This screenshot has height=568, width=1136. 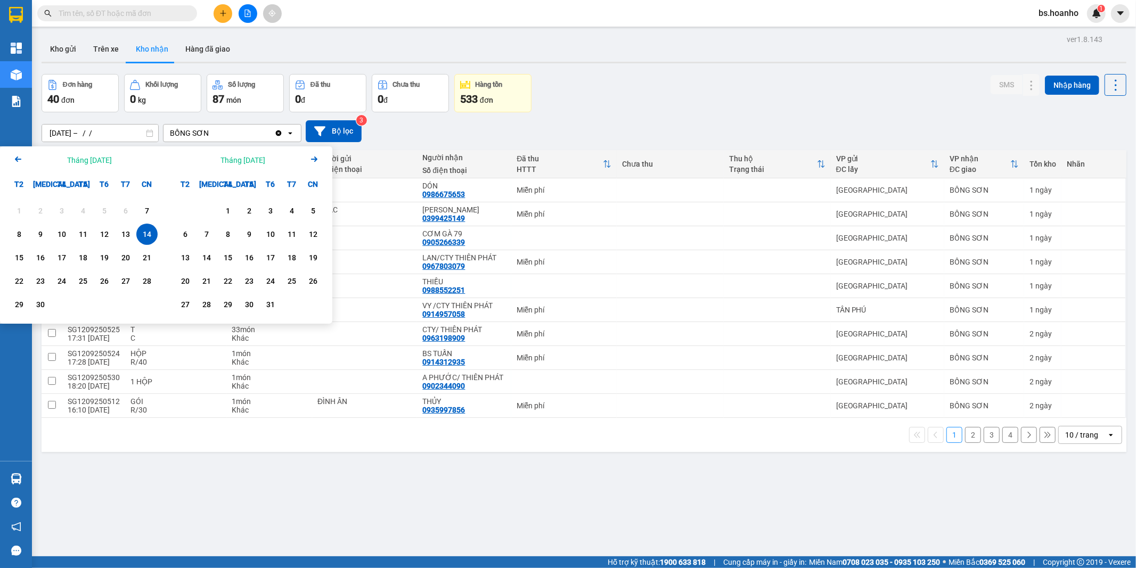 What do you see at coordinates (469, 99) in the screenshot?
I see `span: 533` at bounding box center [469, 99].